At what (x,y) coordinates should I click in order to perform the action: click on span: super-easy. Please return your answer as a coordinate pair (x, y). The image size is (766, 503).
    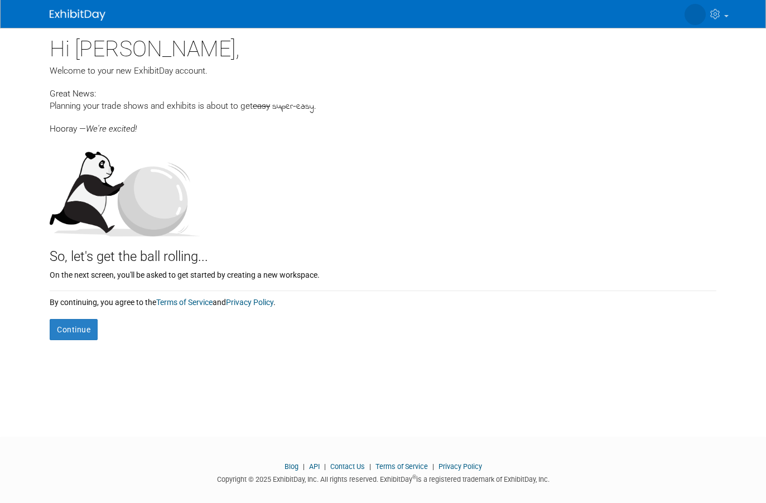
    Looking at the image, I should click on (293, 107).